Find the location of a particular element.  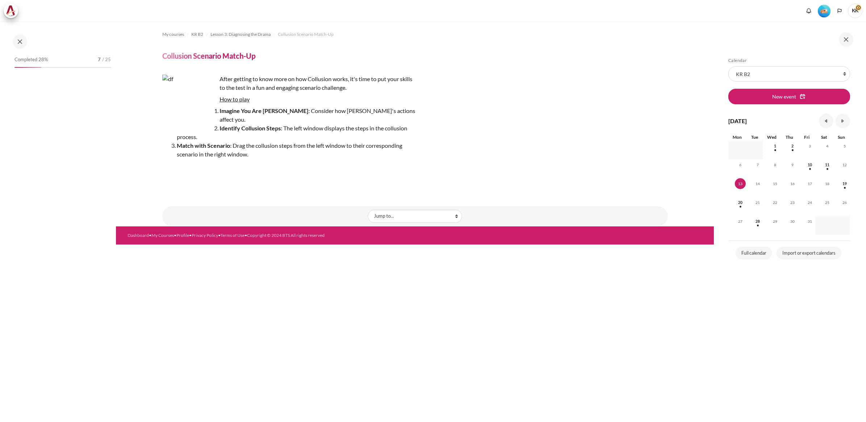

h5: Calendar is located at coordinates (789, 60).